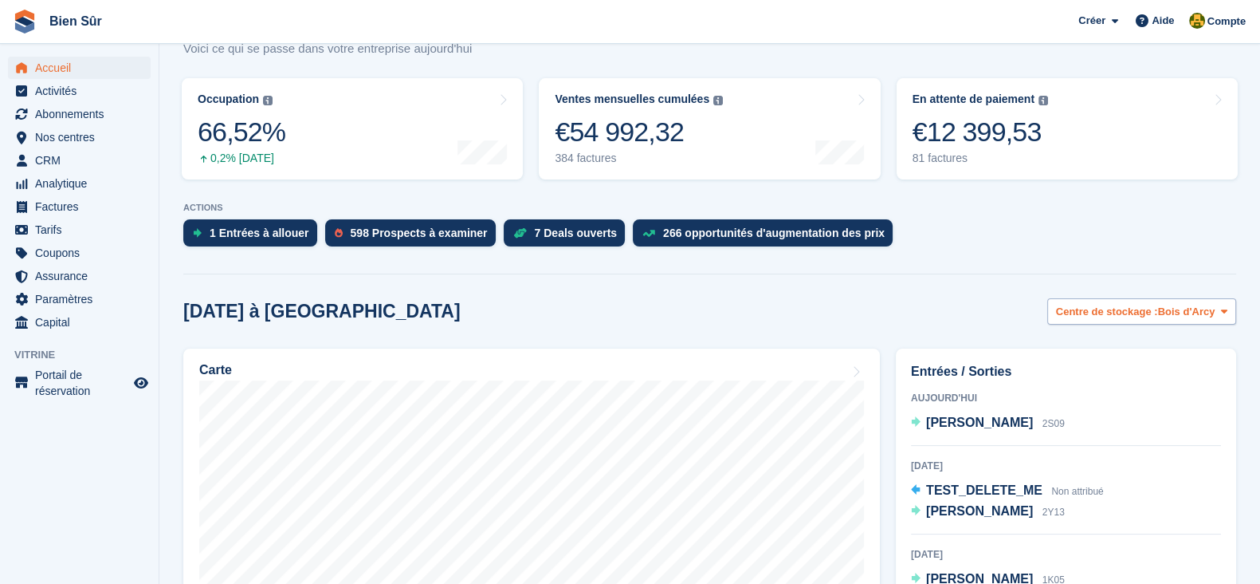 The width and height of the screenshot is (1260, 584). What do you see at coordinates (141, 383) in the screenshot?
I see `a: Boutique d'aperçu` at bounding box center [141, 383].